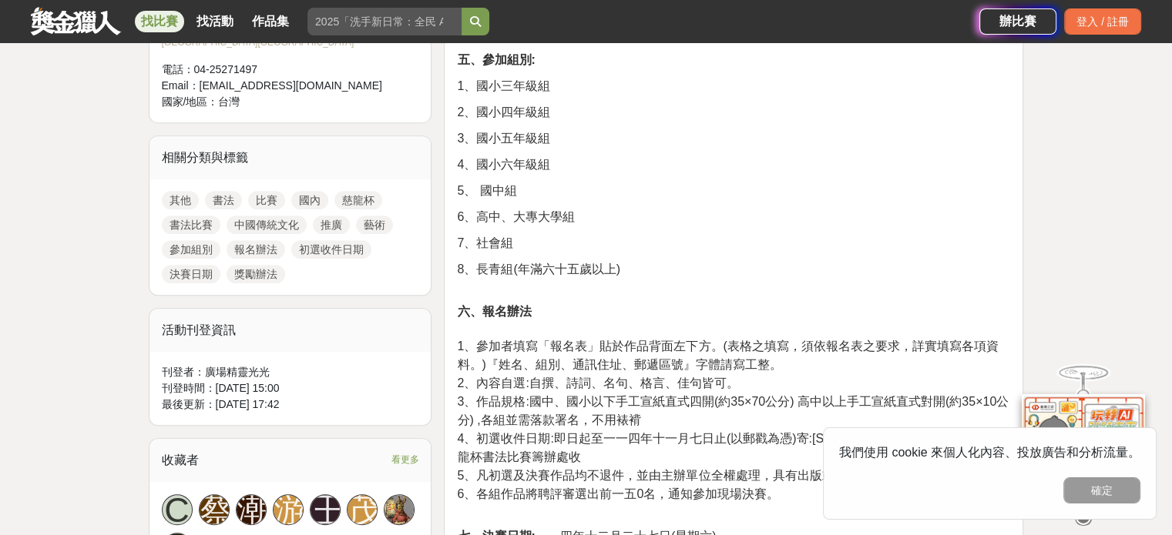 Image resolution: width=1172 pixels, height=535 pixels. What do you see at coordinates (190, 102) in the screenshot?
I see `span: 國家/地區：` at bounding box center [190, 102].